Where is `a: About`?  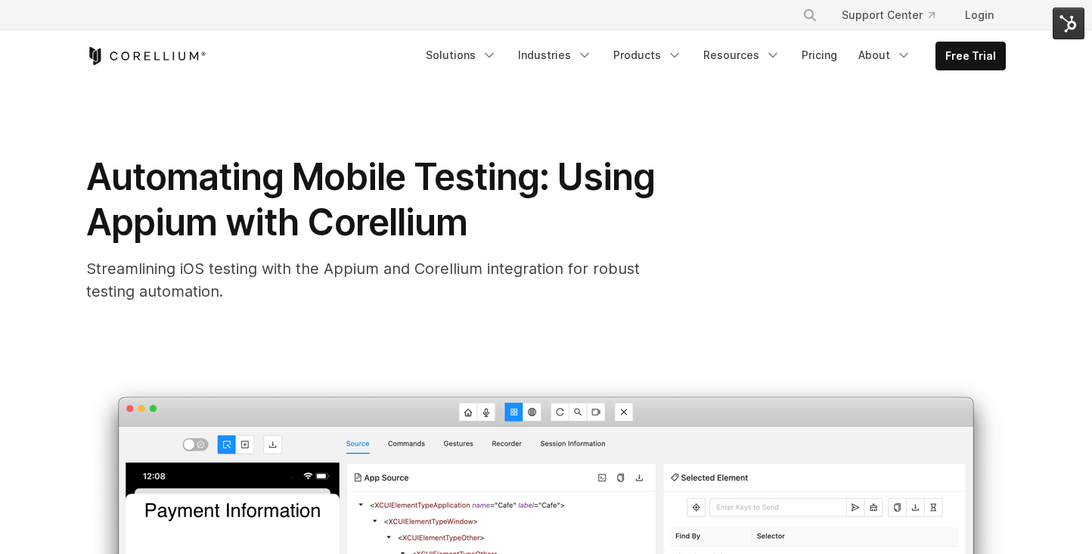 a: About is located at coordinates (885, 55).